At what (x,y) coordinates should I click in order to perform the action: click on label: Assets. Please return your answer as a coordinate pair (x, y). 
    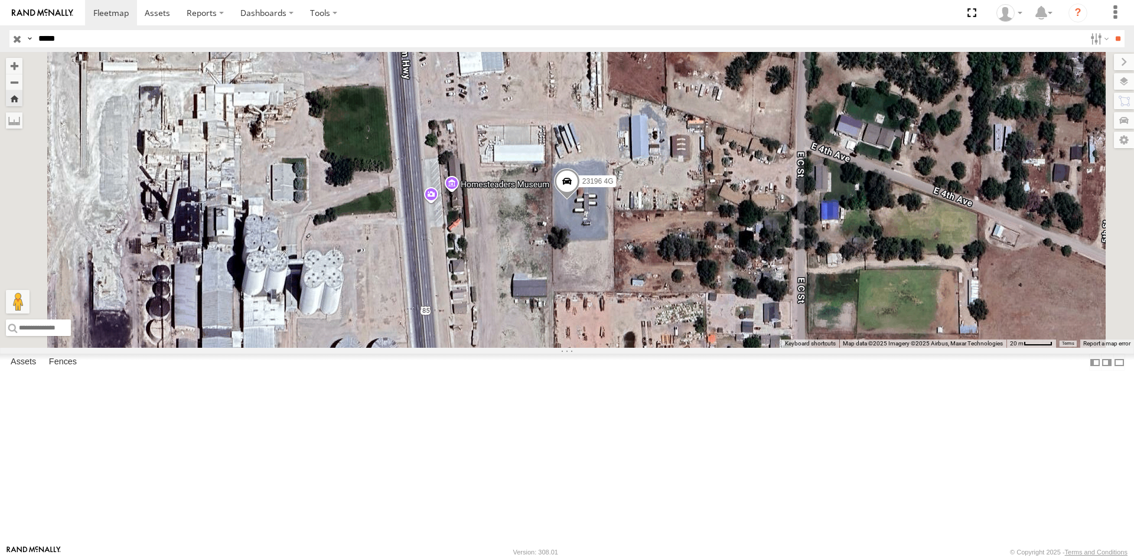
    Looking at the image, I should click on (23, 363).